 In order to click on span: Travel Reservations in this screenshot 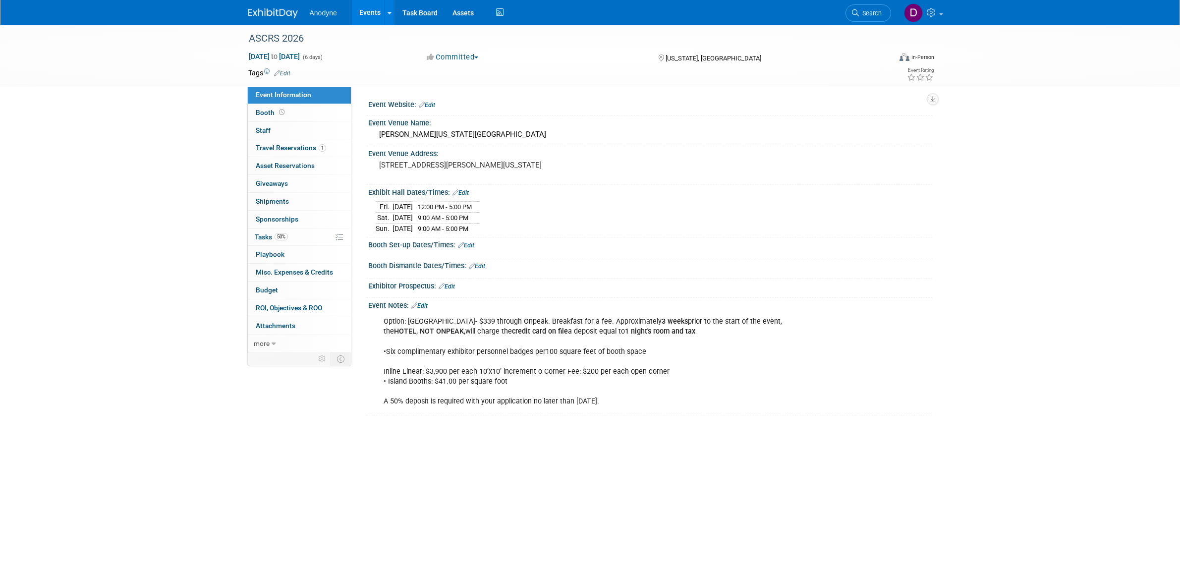, I will do `click(291, 148)`.